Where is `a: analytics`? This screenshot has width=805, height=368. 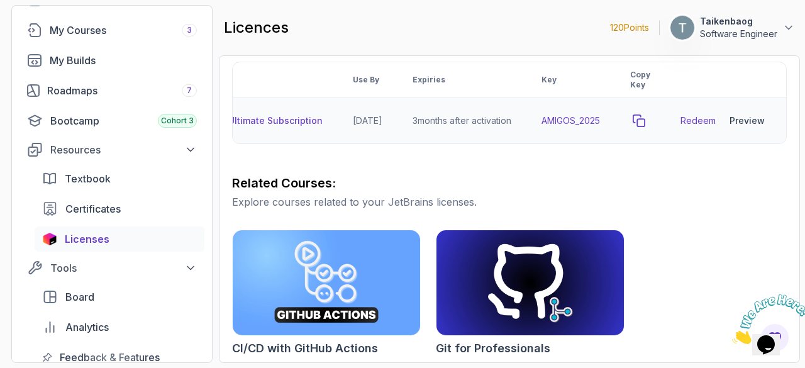
a: analytics is located at coordinates (120, 327).